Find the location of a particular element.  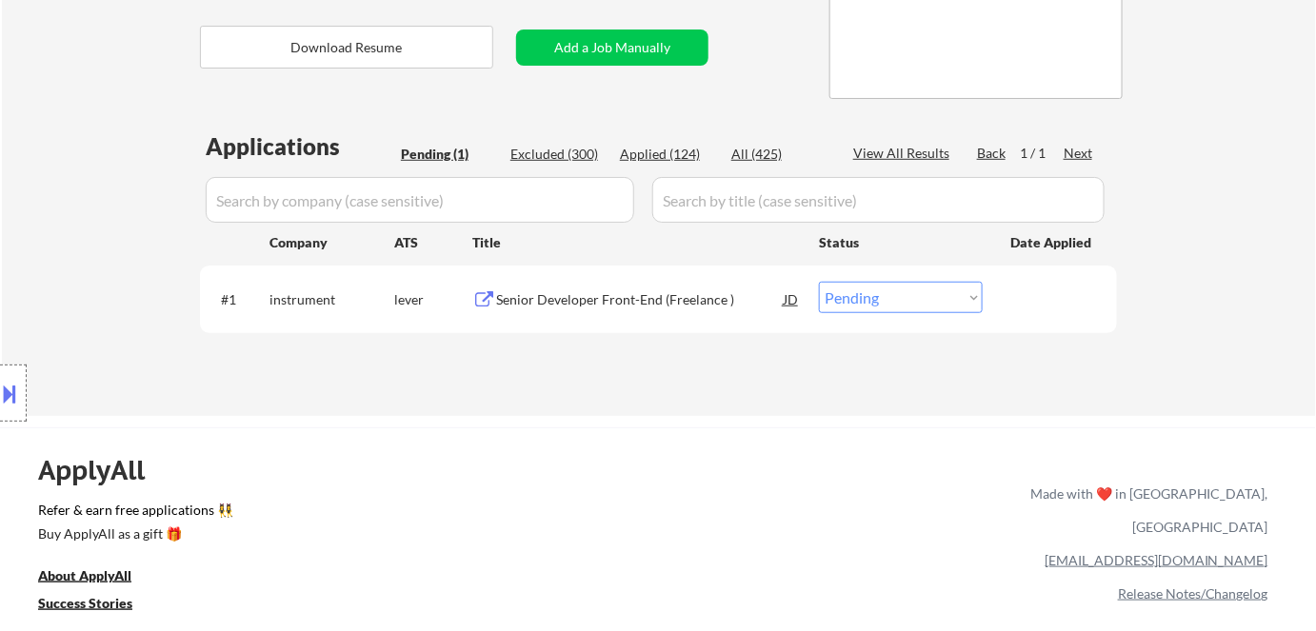

a: Release Notes/Changelog is located at coordinates (1193, 593).